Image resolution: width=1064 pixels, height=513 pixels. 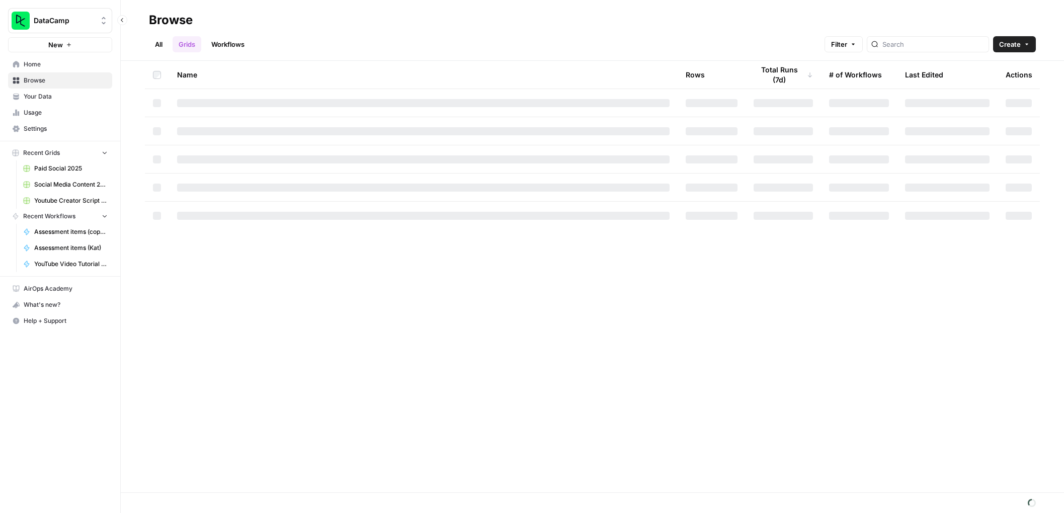 What do you see at coordinates (65, 289) in the screenshot?
I see `span: AirOps Academy` at bounding box center [65, 289].